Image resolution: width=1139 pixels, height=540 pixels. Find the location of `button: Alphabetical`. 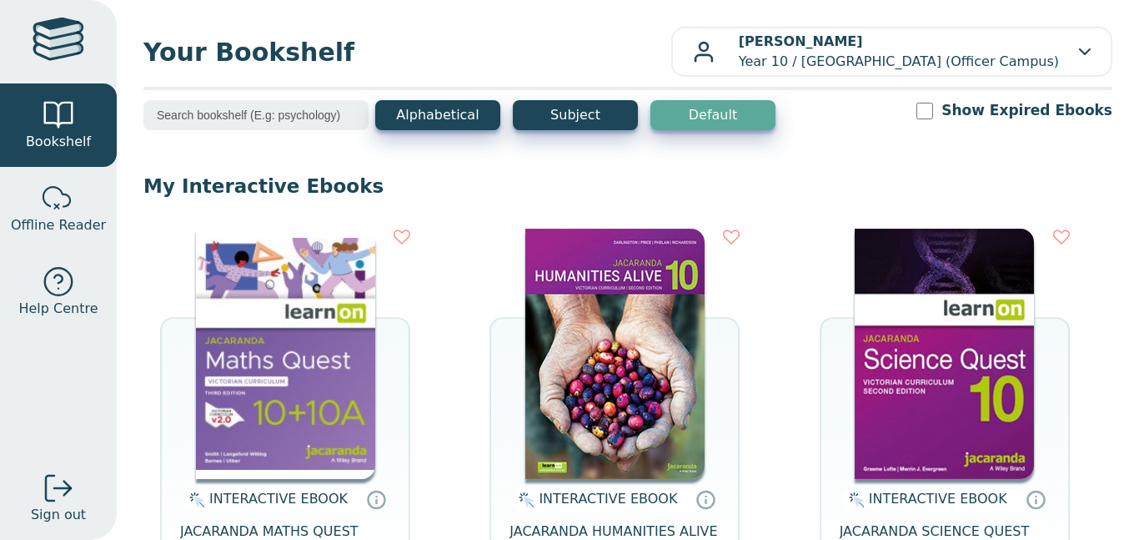

button: Alphabetical is located at coordinates (438, 115).